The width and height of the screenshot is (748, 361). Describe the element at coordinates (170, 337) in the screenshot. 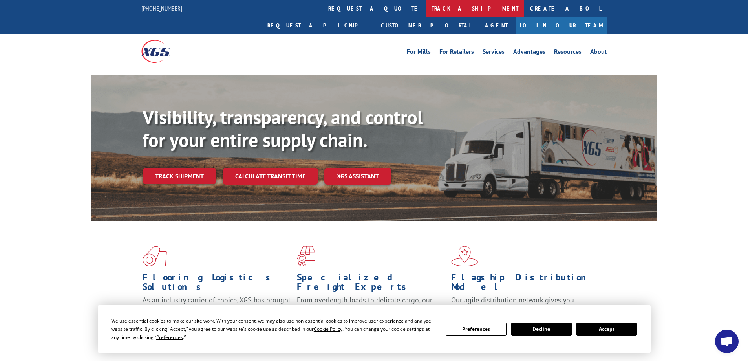

I see `span: Preferences` at that location.